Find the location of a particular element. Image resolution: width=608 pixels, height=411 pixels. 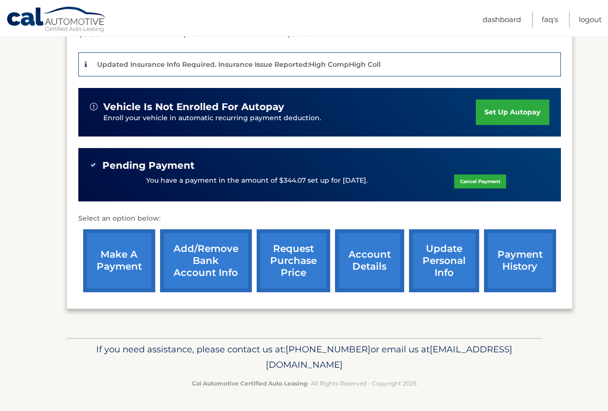

a: update personal info is located at coordinates (444, 260).